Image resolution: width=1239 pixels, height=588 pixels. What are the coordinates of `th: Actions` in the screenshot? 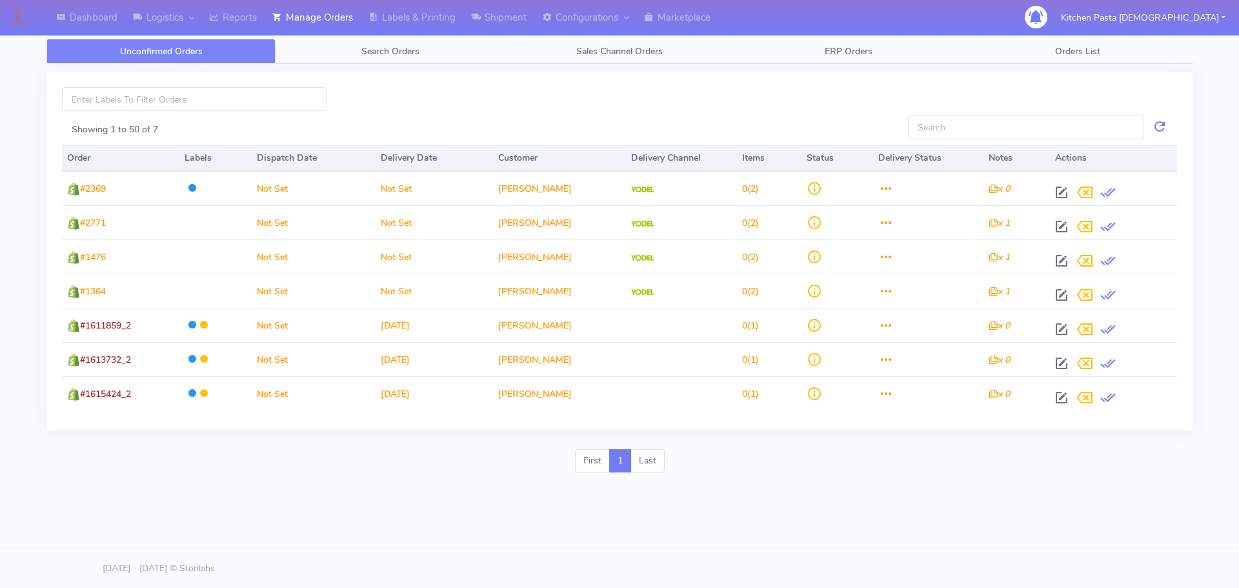 It's located at (1114, 158).